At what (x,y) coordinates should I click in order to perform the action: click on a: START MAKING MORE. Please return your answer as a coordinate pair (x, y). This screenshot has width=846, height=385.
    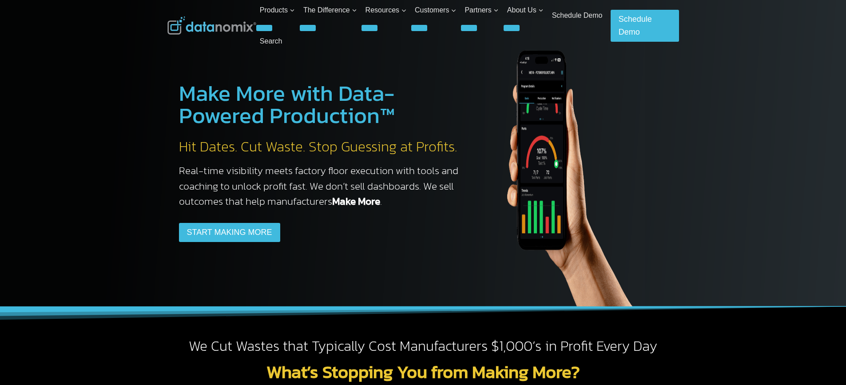
    Looking at the image, I should click on (230, 232).